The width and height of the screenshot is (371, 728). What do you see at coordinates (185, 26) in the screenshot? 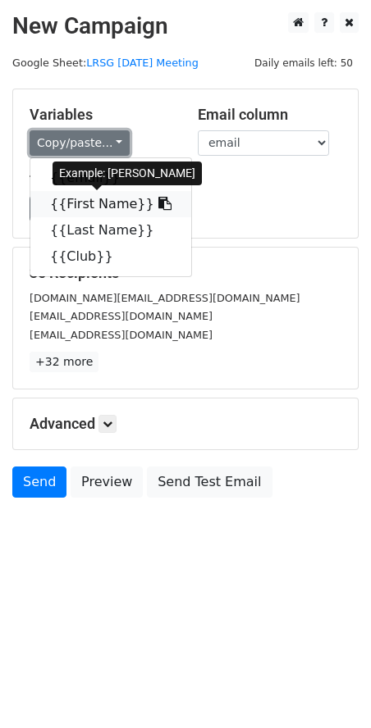
I see `h2: New Campaign` at bounding box center [185, 26].